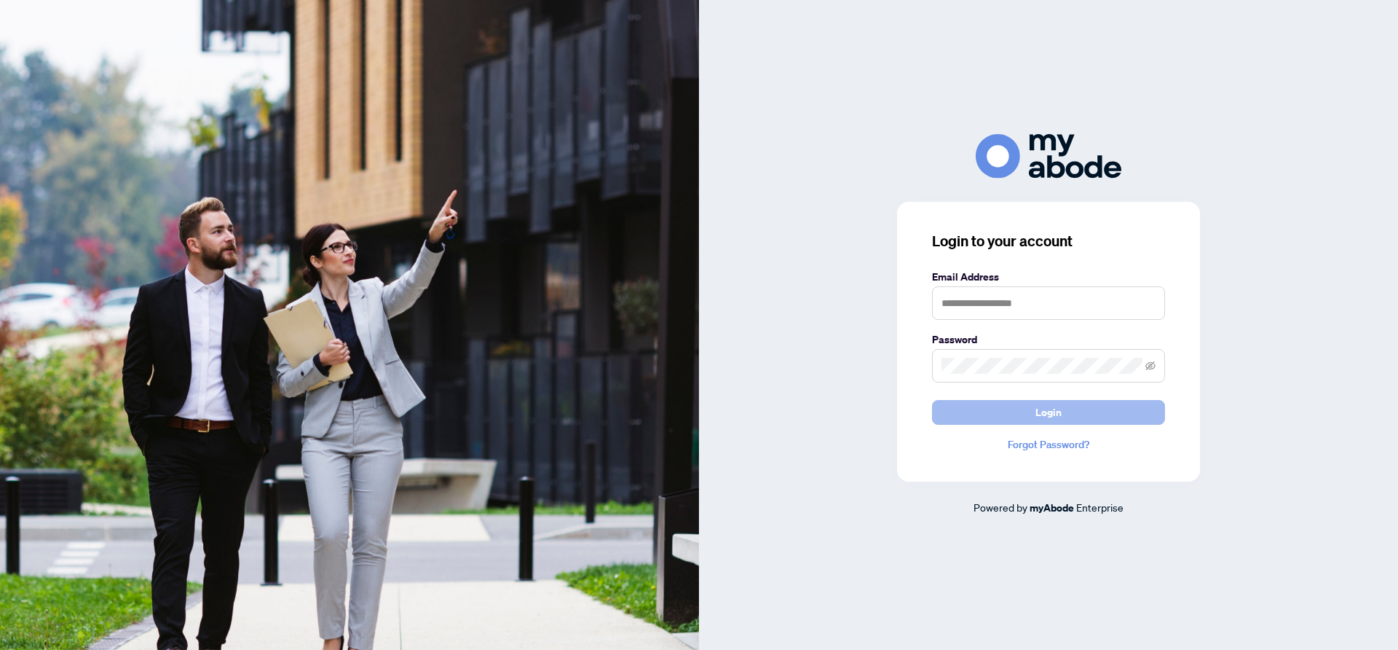  Describe the element at coordinates (1049, 339) in the screenshot. I see `label: Password` at that location.